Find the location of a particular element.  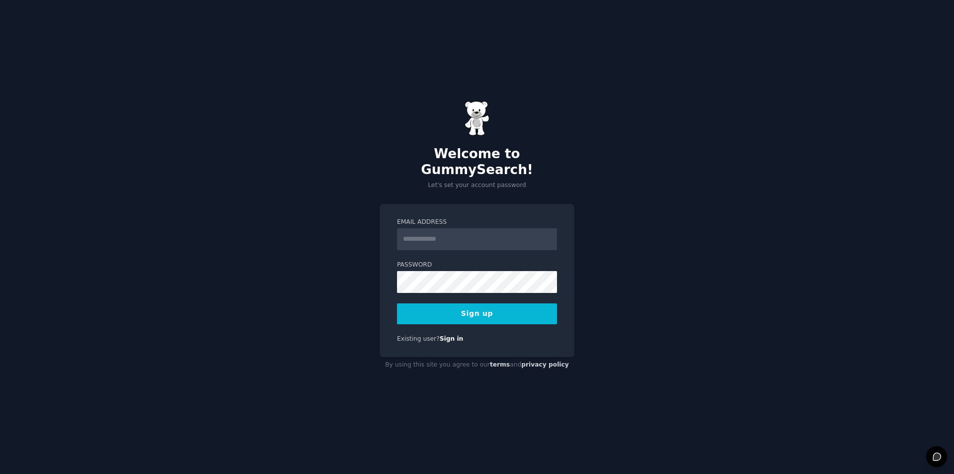

label: Email Address is located at coordinates (477, 222).